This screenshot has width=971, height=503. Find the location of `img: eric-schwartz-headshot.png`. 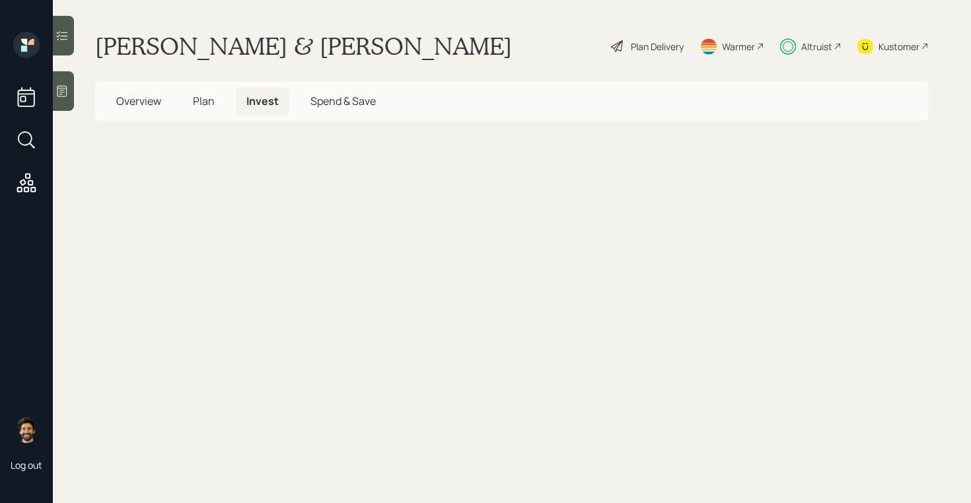

img: eric-schwartz-headshot.png is located at coordinates (26, 430).